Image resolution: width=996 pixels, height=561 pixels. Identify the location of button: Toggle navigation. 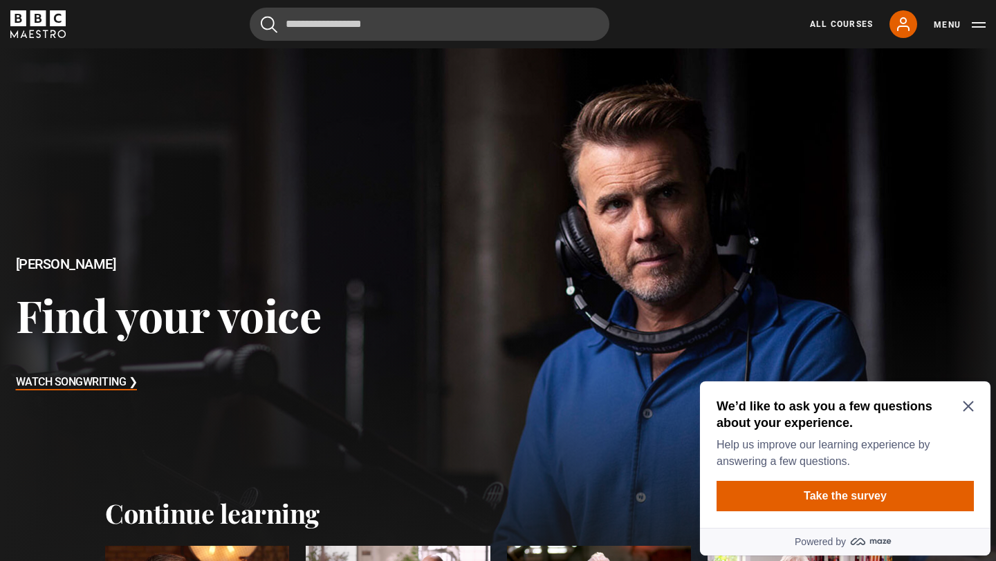
(959, 25).